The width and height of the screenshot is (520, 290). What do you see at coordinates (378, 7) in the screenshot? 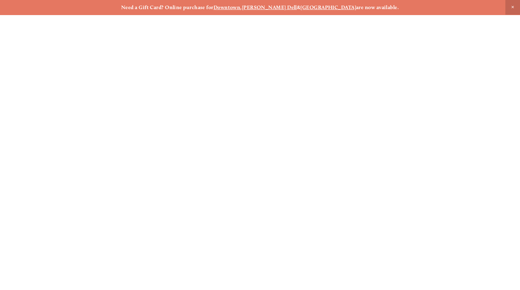
I see `strong: are now available.` at bounding box center [378, 7].